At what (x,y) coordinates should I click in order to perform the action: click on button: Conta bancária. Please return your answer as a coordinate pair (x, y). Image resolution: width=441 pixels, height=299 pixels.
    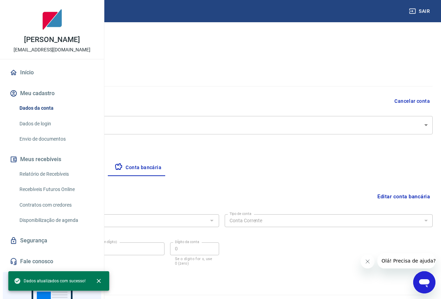
    Looking at the image, I should click on (138, 168).